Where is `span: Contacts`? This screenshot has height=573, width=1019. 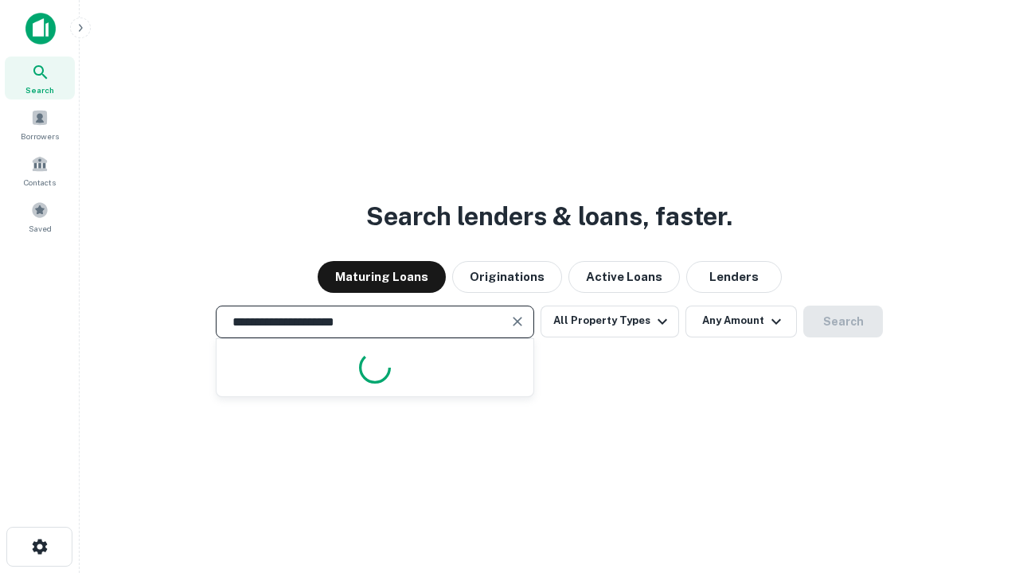
span: Contacts is located at coordinates (40, 182).